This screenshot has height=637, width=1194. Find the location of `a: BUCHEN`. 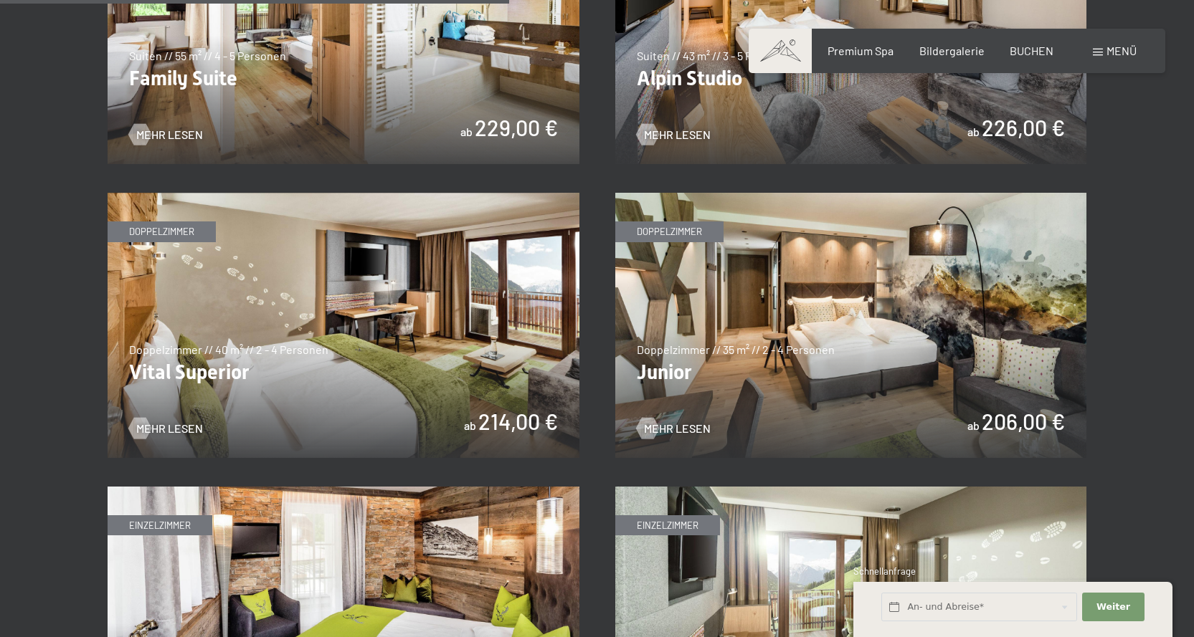

a: BUCHEN is located at coordinates (1031, 50).